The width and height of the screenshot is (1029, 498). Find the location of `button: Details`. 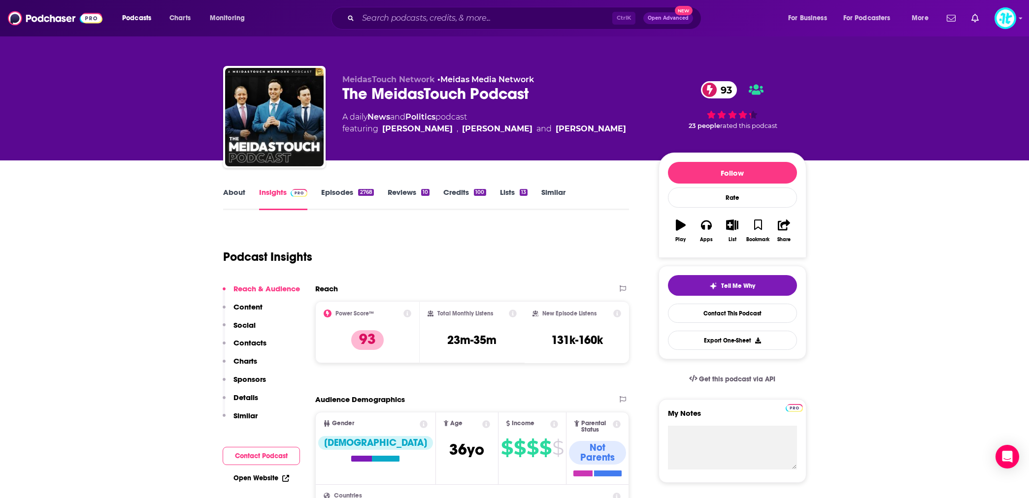

button: Details is located at coordinates (240, 402).